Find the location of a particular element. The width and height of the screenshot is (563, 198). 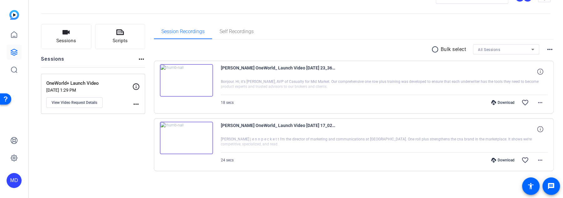

span: Session Recordings is located at coordinates (183, 32).